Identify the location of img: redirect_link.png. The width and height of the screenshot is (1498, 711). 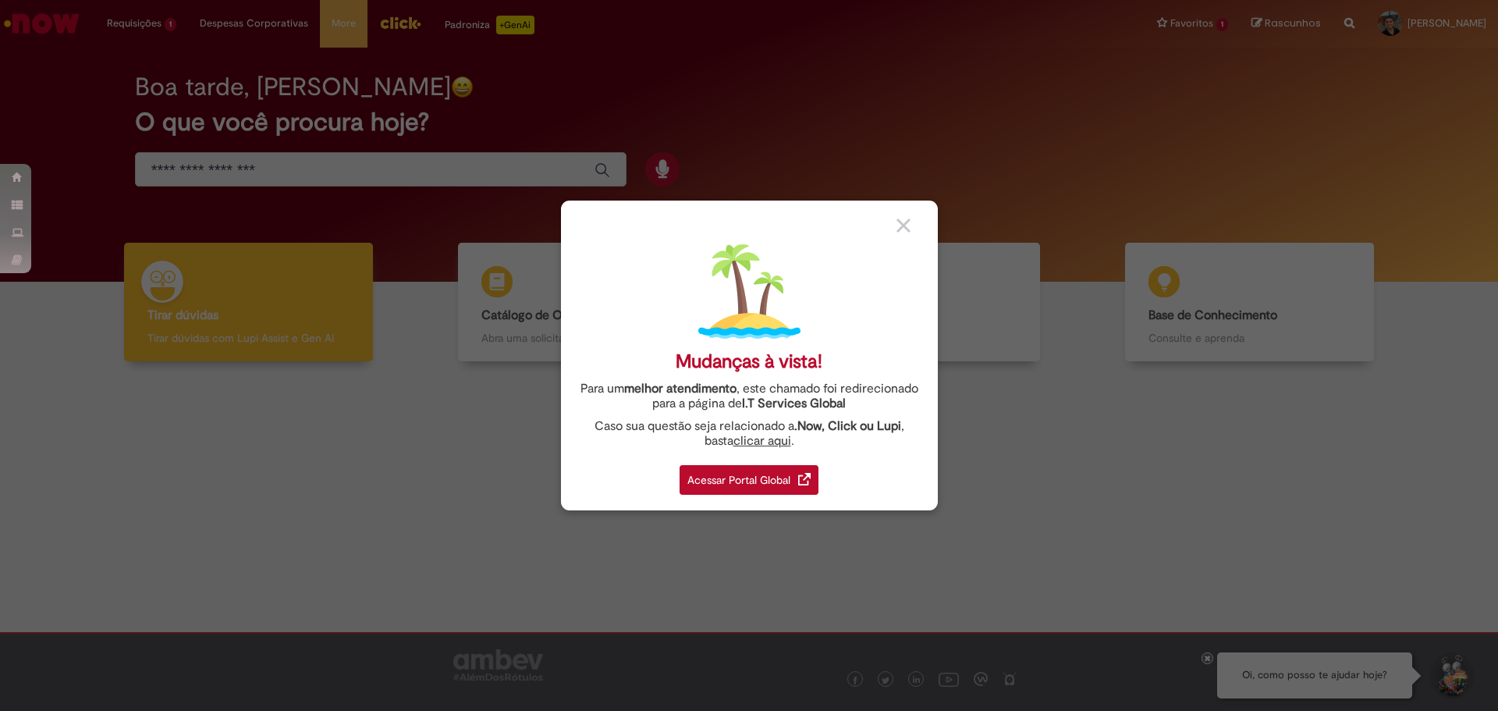
(804, 479).